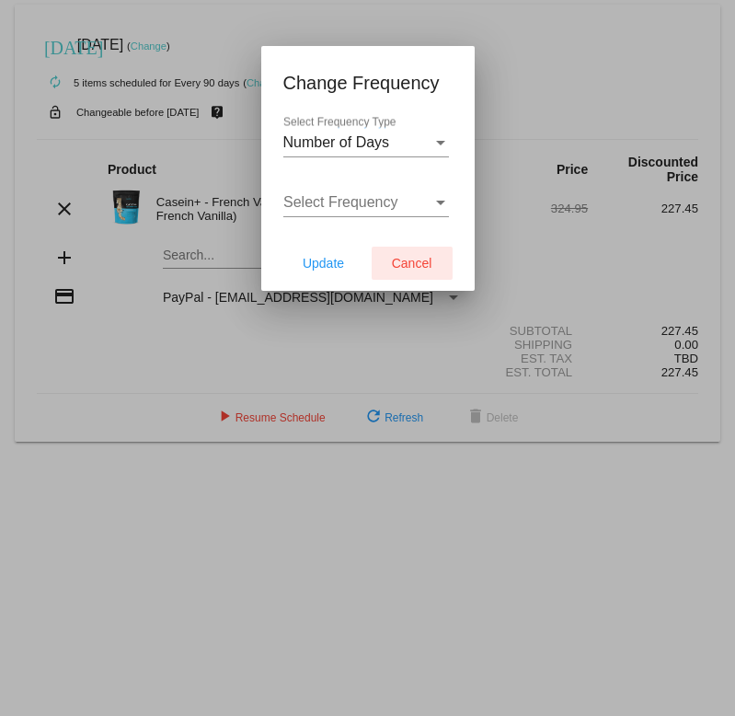  Describe the element at coordinates (368, 83) in the screenshot. I see `h1: Change Frequency` at that location.